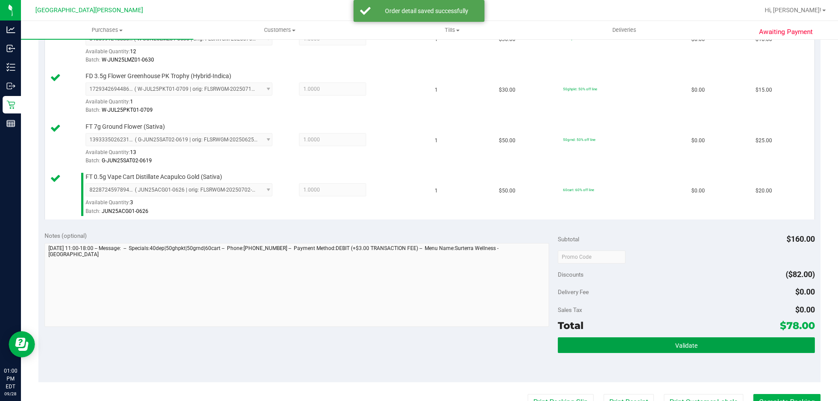  I want to click on inline-svg: Analytics, so click(11, 30).